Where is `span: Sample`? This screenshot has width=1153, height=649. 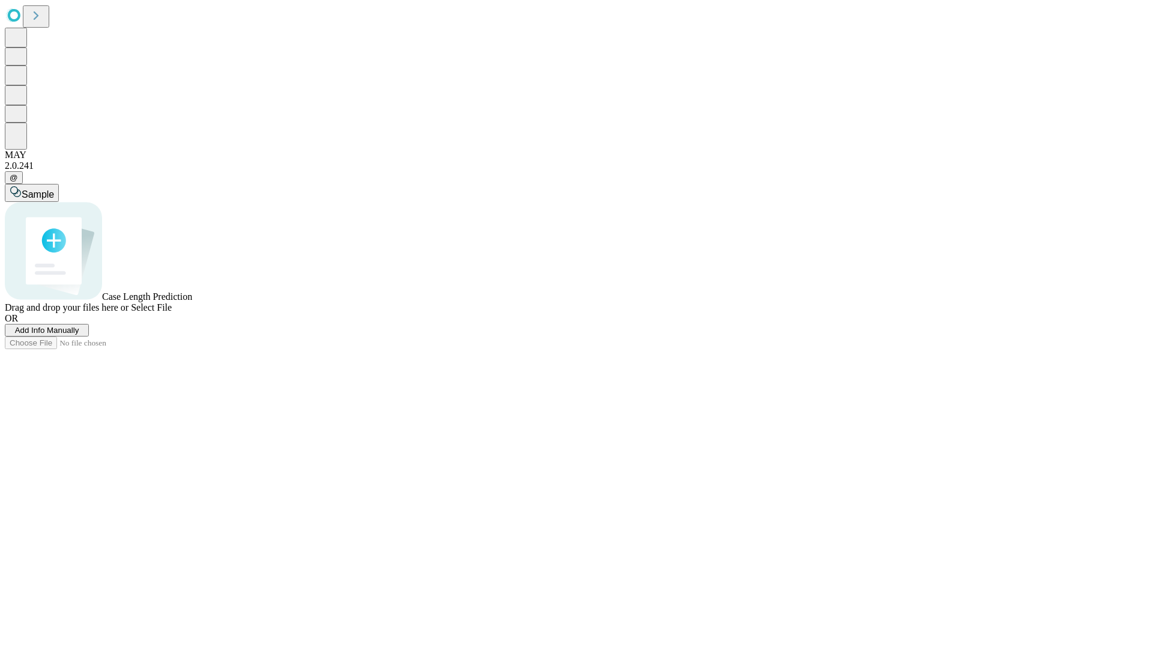 span: Sample is located at coordinates (38, 194).